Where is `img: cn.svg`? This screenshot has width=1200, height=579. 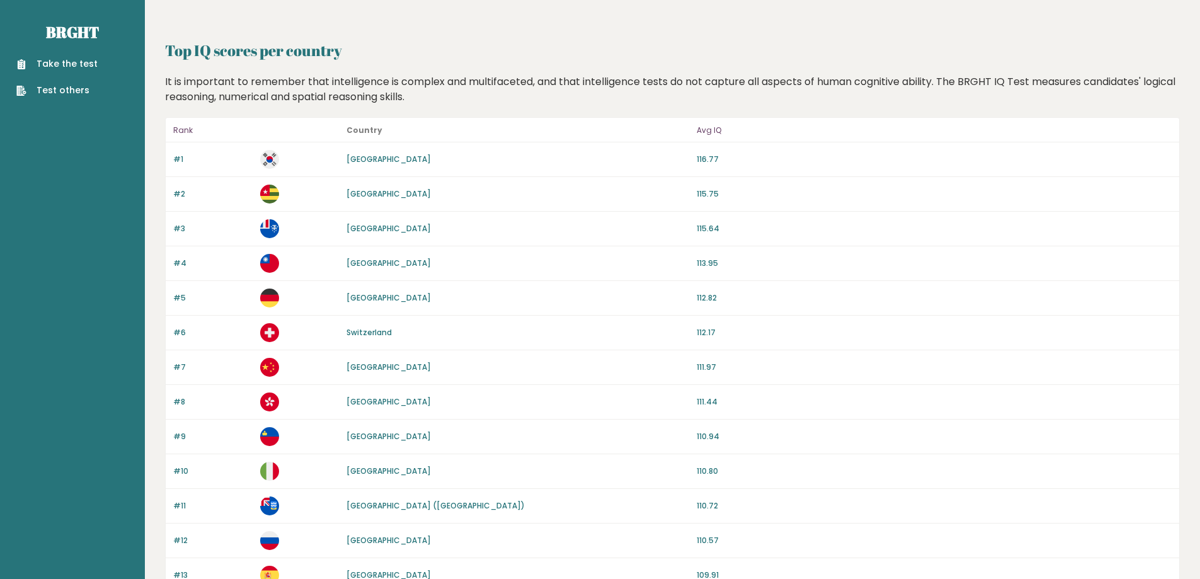 img: cn.svg is located at coordinates (270, 367).